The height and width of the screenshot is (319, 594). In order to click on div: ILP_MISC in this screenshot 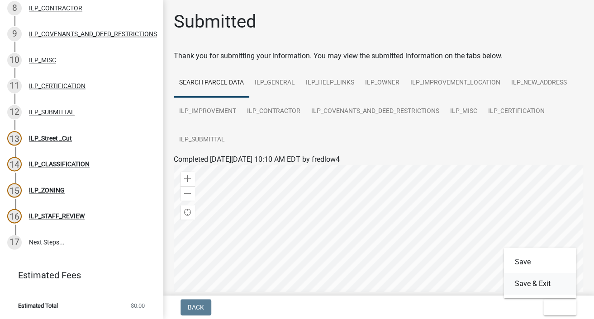, I will do `click(43, 60)`.